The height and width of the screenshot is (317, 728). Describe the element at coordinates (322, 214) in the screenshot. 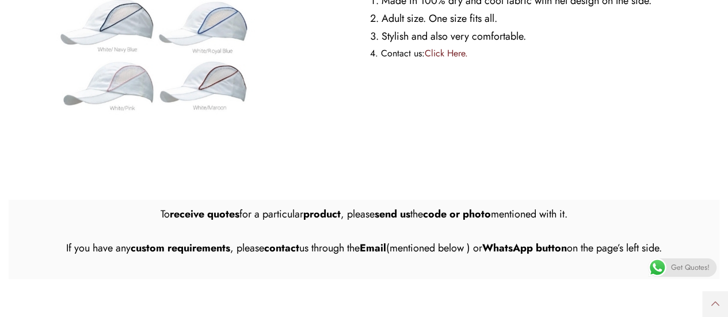

I see `strong: product` at that location.